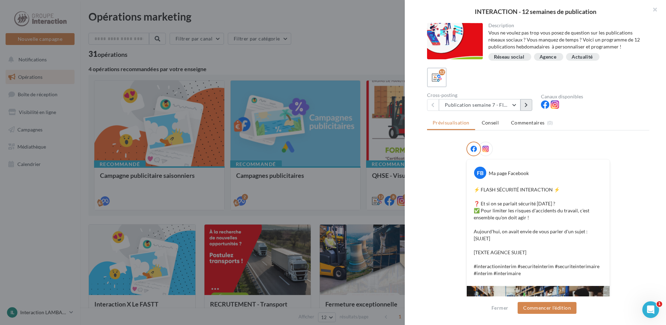  I want to click on div: INTERACTION - 12 semaines de publication, so click(535, 11).